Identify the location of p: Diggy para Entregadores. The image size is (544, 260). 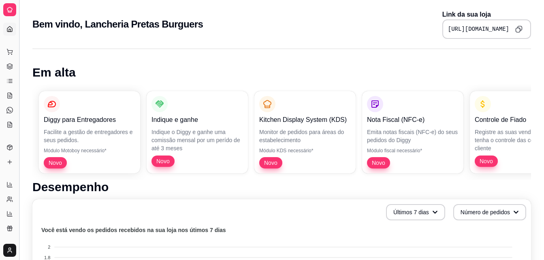
(90, 120).